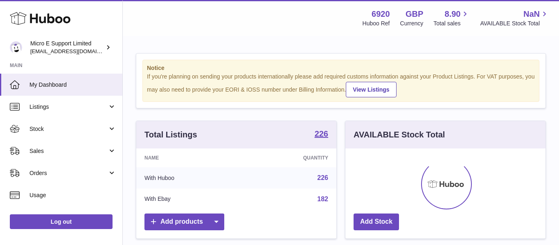  I want to click on div: Micro E Support Limited, so click(67, 47).